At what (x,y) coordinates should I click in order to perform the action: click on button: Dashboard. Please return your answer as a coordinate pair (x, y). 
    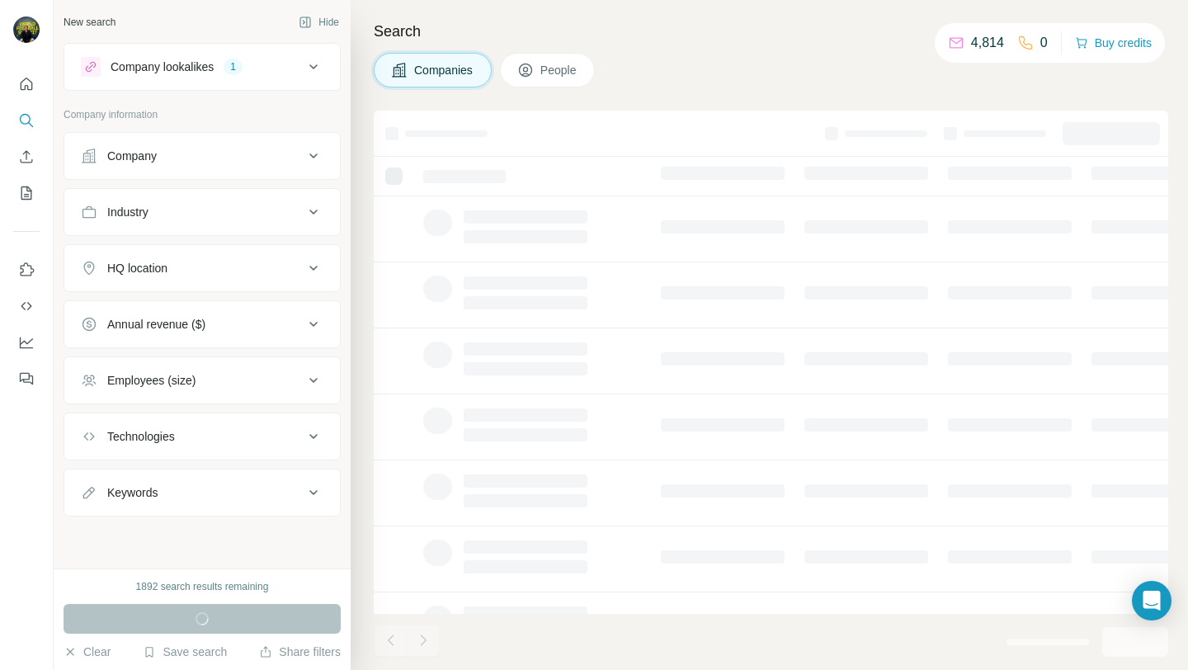
    Looking at the image, I should click on (26, 342).